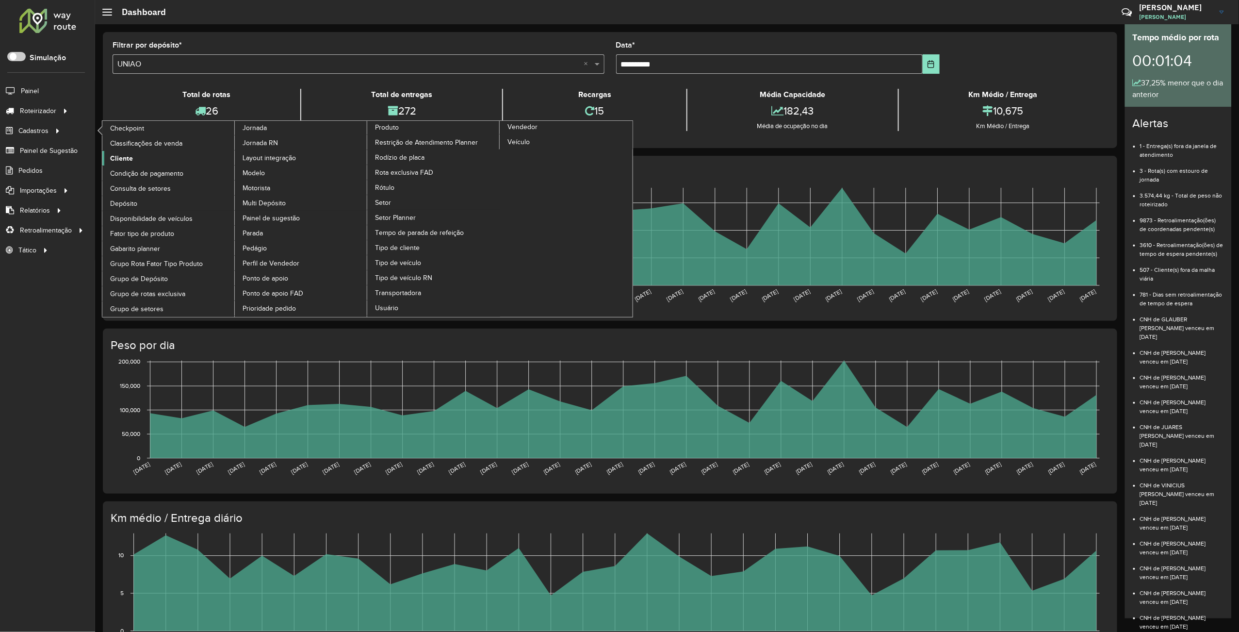  What do you see at coordinates (566, 142) in the screenshot?
I see `a: Veículo` at bounding box center [566, 142].